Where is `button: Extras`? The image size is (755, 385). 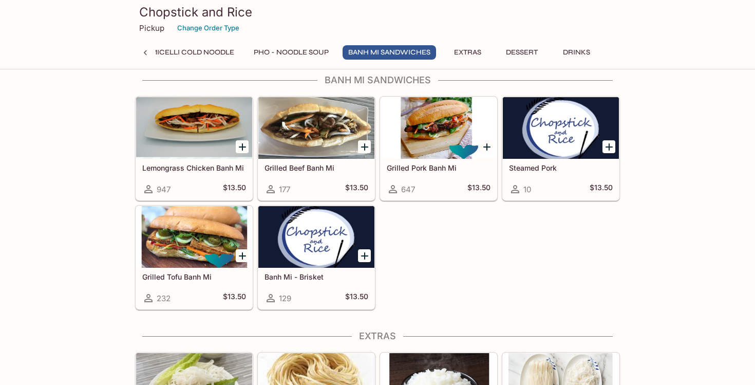
button: Extras is located at coordinates (467, 52).